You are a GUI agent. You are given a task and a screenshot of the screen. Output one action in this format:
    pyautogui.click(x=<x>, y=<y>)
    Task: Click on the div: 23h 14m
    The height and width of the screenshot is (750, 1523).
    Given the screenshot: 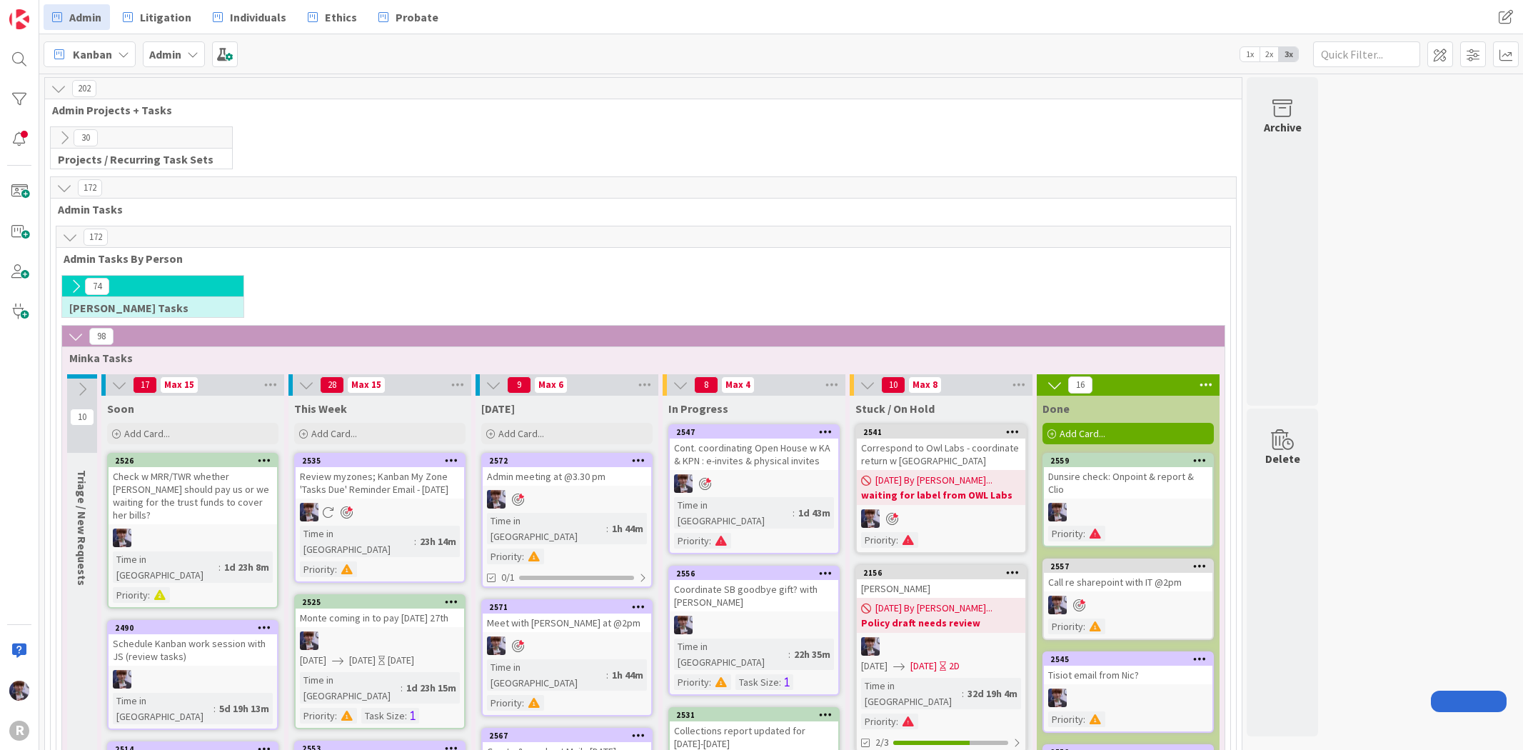 What is the action you would take?
    pyautogui.click(x=438, y=541)
    